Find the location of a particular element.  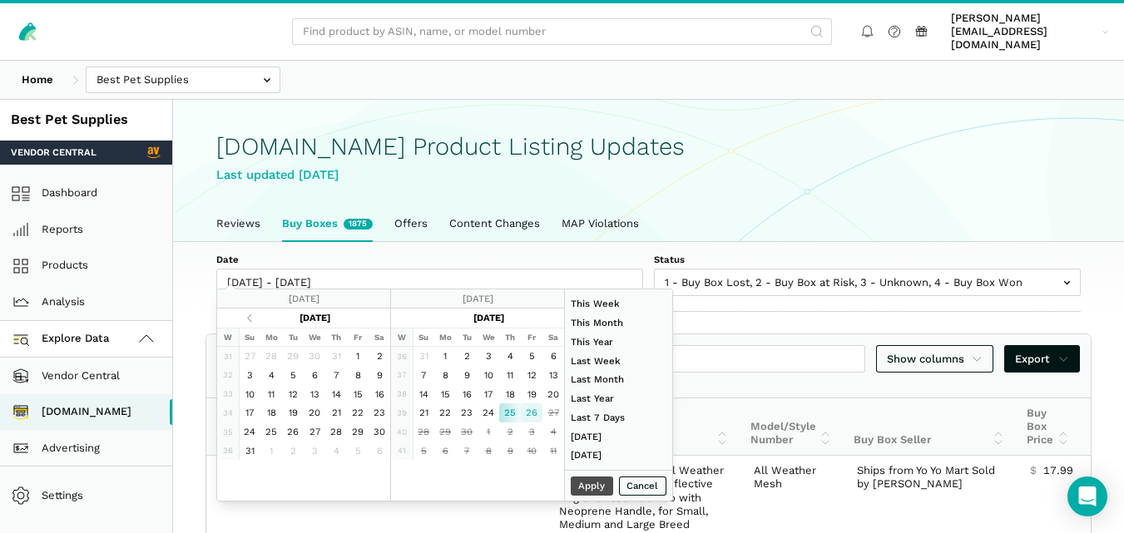

a: Export is located at coordinates (1041, 359).